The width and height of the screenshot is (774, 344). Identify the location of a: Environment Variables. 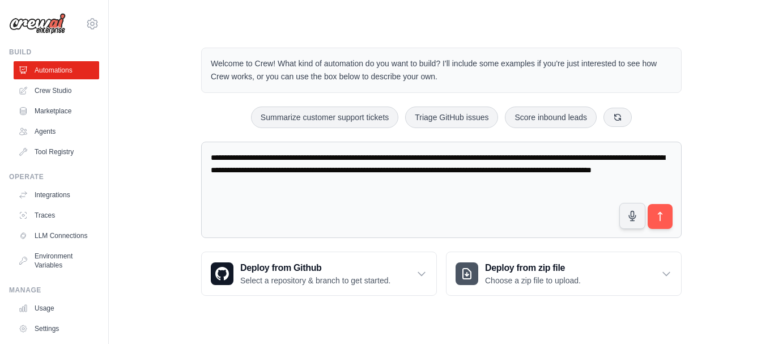
(56, 261).